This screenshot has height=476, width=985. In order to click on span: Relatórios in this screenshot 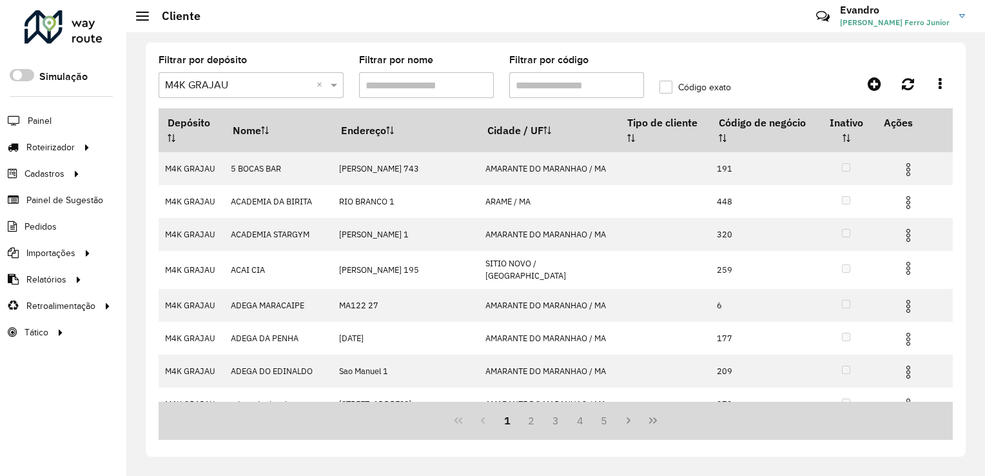, I will do `click(46, 279)`.